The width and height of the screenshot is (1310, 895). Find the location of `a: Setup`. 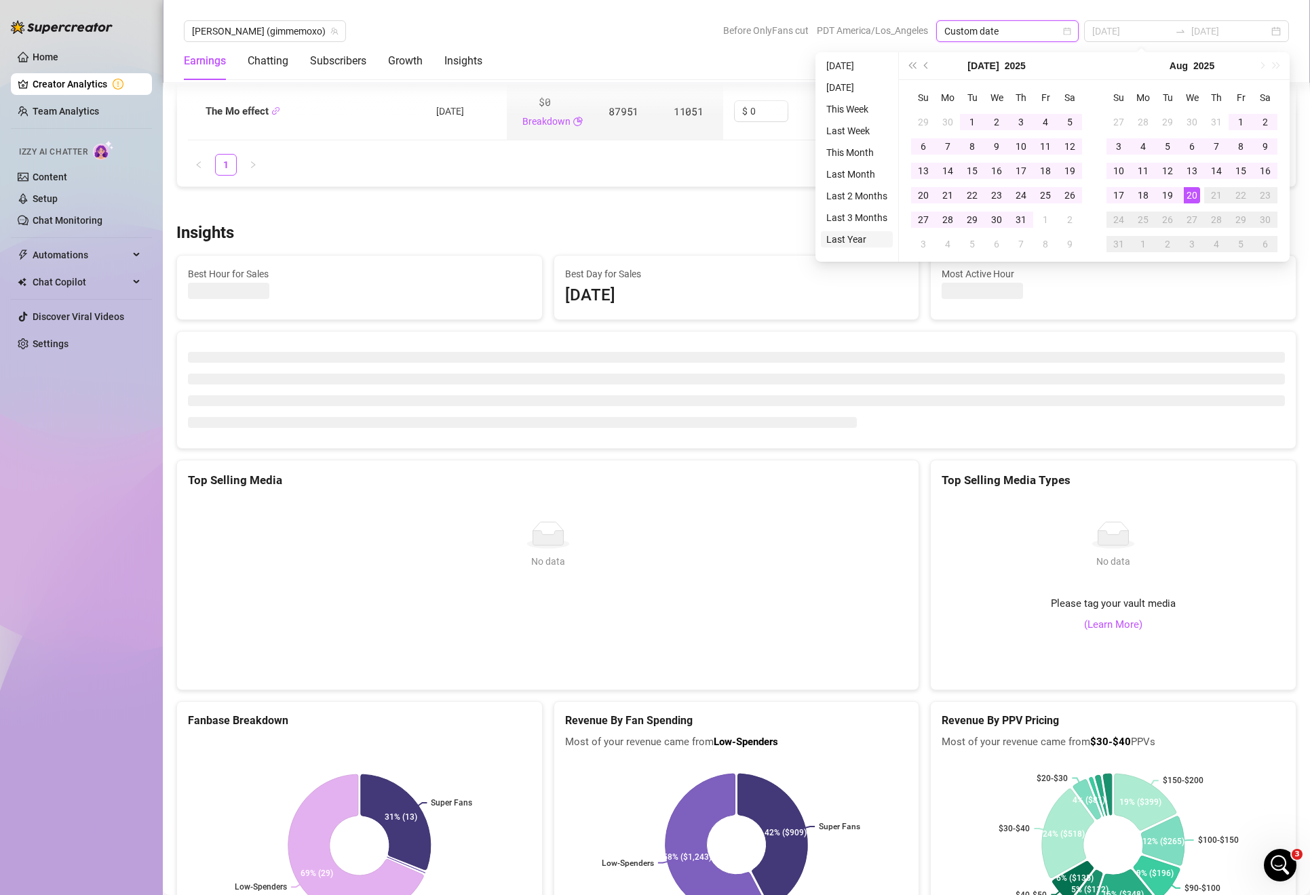

a: Setup is located at coordinates (45, 199).